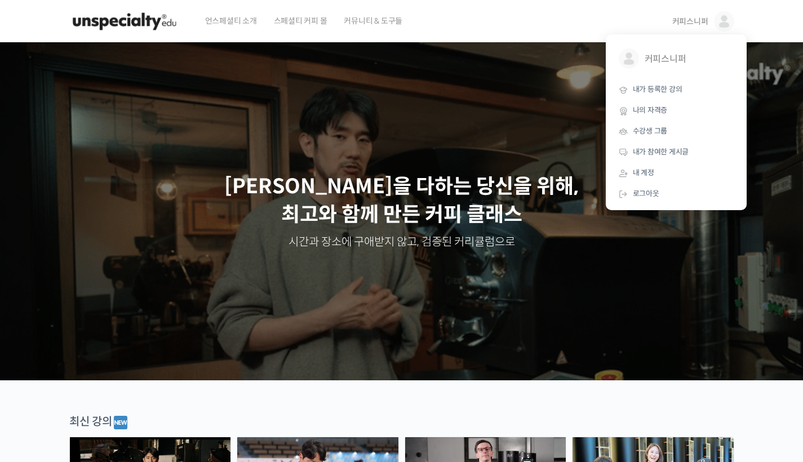 This screenshot has height=462, width=803. I want to click on span: 나의 자격증, so click(650, 110).